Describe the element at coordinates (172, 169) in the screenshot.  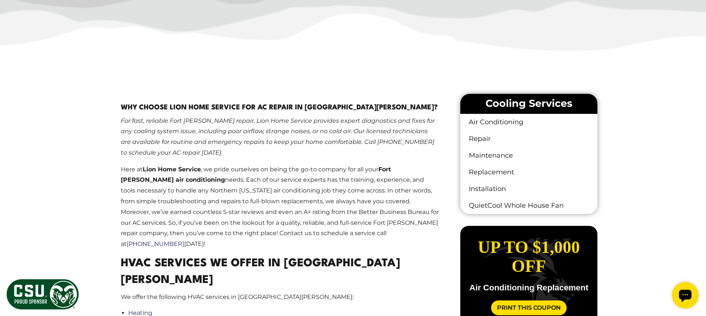
I see `strong: Lion Home Service` at that location.